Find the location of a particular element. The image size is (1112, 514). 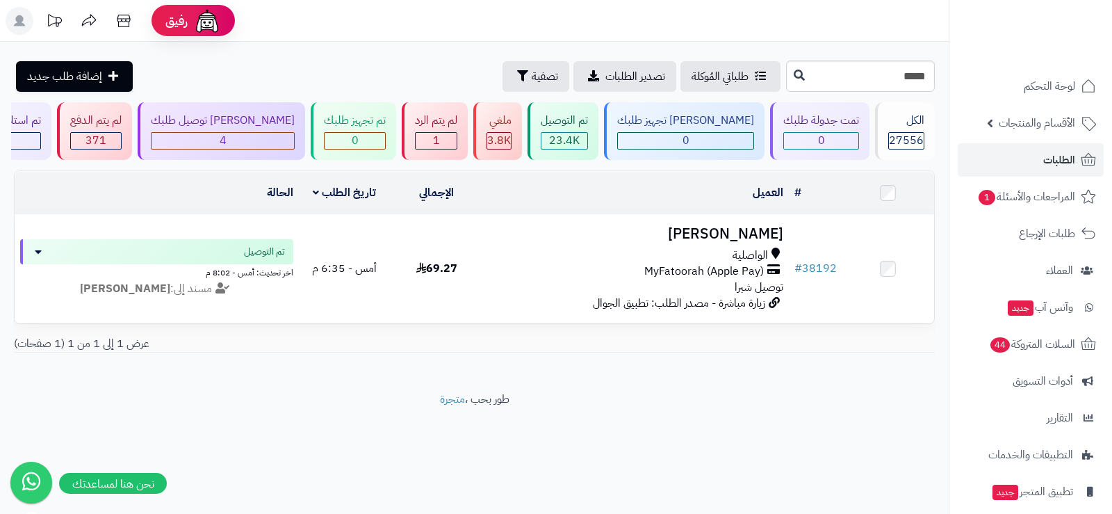

span: التقارير is located at coordinates (1060, 418).